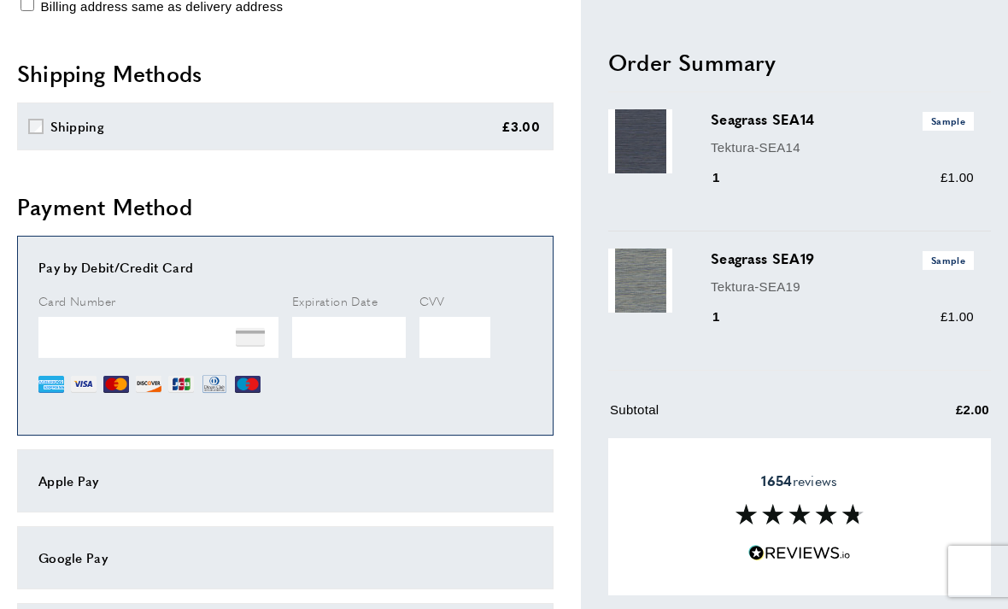 Image resolution: width=1008 pixels, height=609 pixels. Describe the element at coordinates (84, 384) in the screenshot. I see `img: VI.png` at that location.